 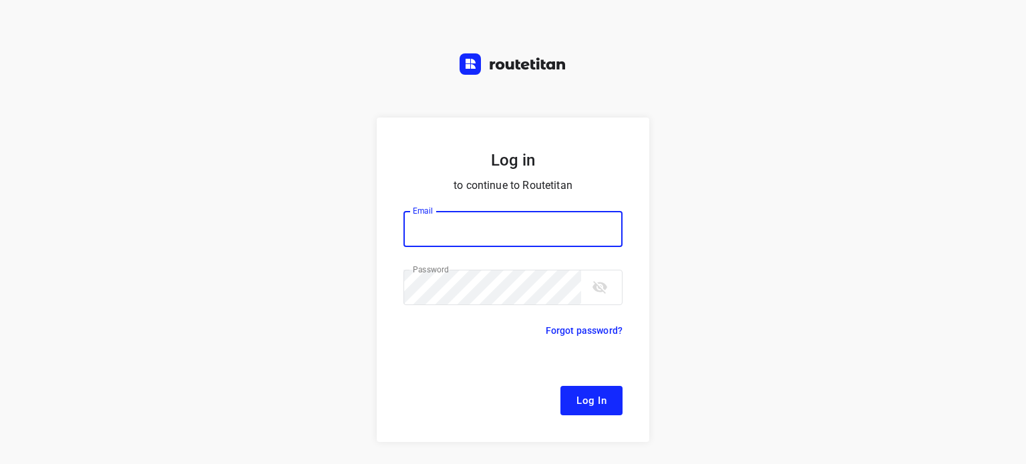 I want to click on button: Log In, so click(x=591, y=401).